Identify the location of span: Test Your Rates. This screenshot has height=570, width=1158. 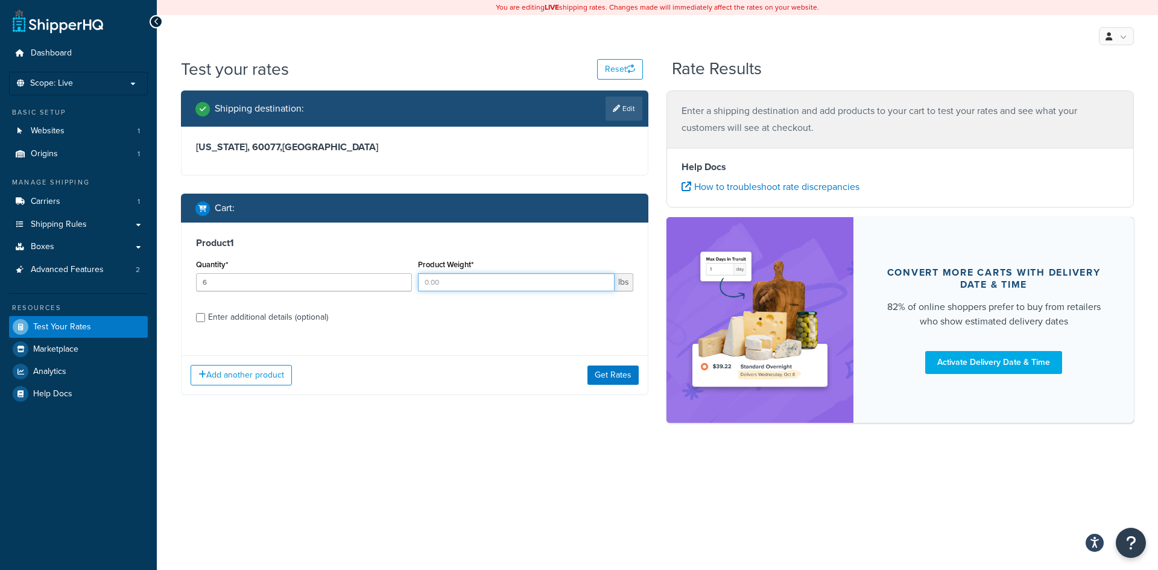
(62, 327).